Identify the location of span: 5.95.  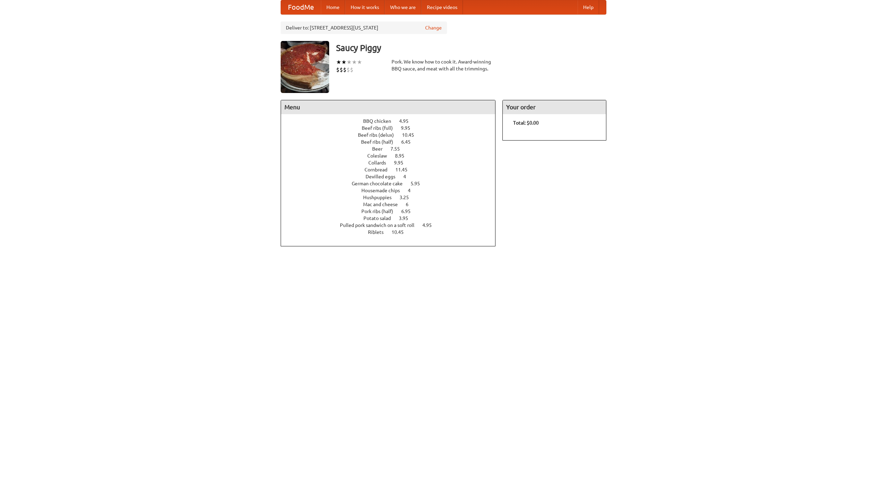
(419, 183).